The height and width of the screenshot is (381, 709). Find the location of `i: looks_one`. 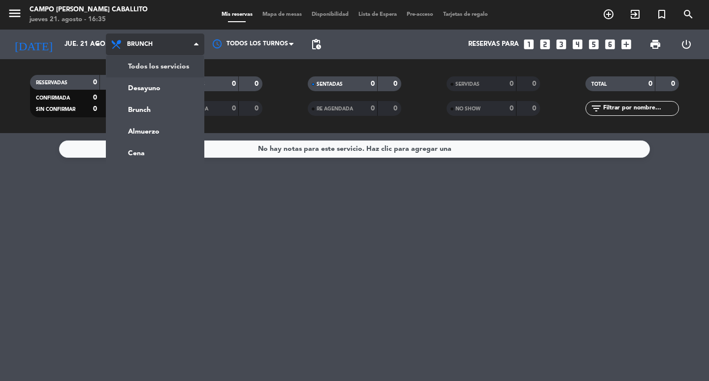

i: looks_one is located at coordinates (529, 44).